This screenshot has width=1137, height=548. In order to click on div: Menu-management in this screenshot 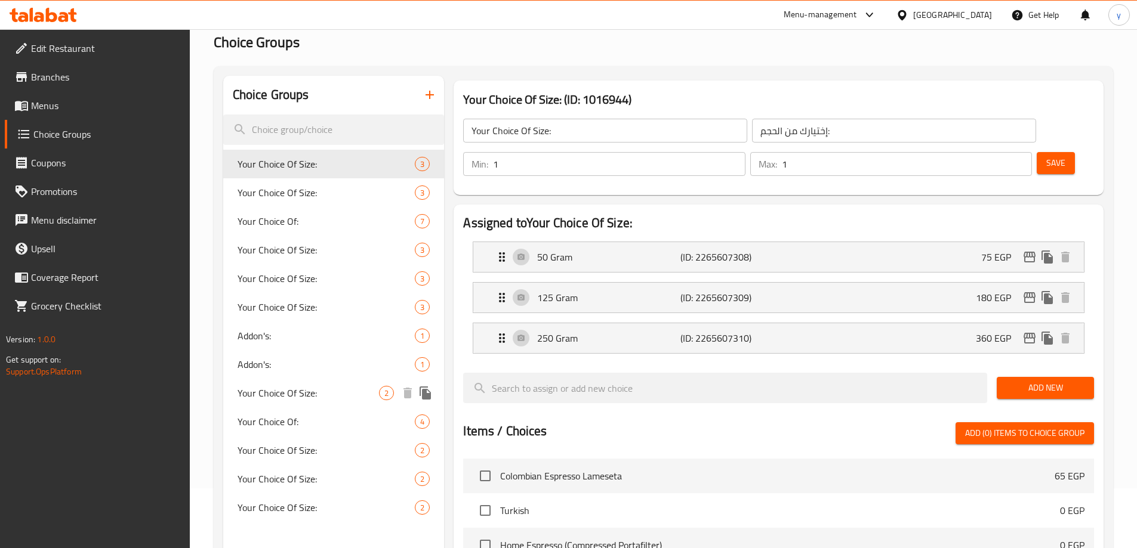, I will do `click(820, 15)`.